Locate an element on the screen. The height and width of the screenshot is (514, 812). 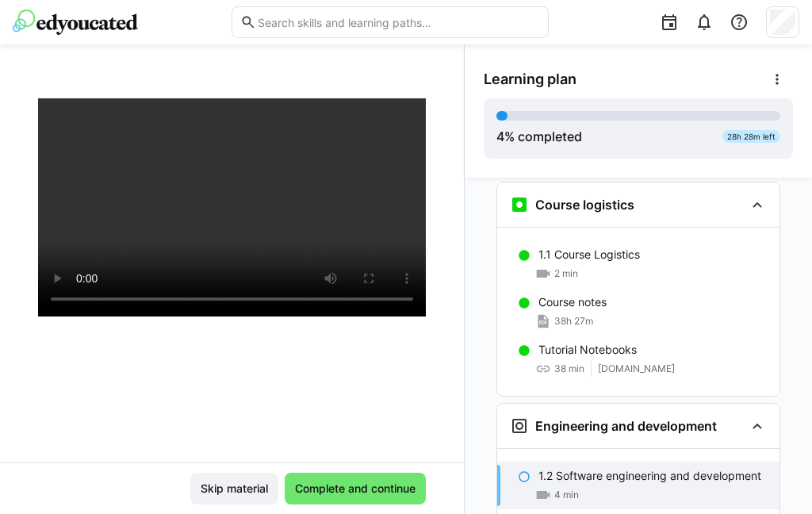
span: 4 min is located at coordinates (566, 495).